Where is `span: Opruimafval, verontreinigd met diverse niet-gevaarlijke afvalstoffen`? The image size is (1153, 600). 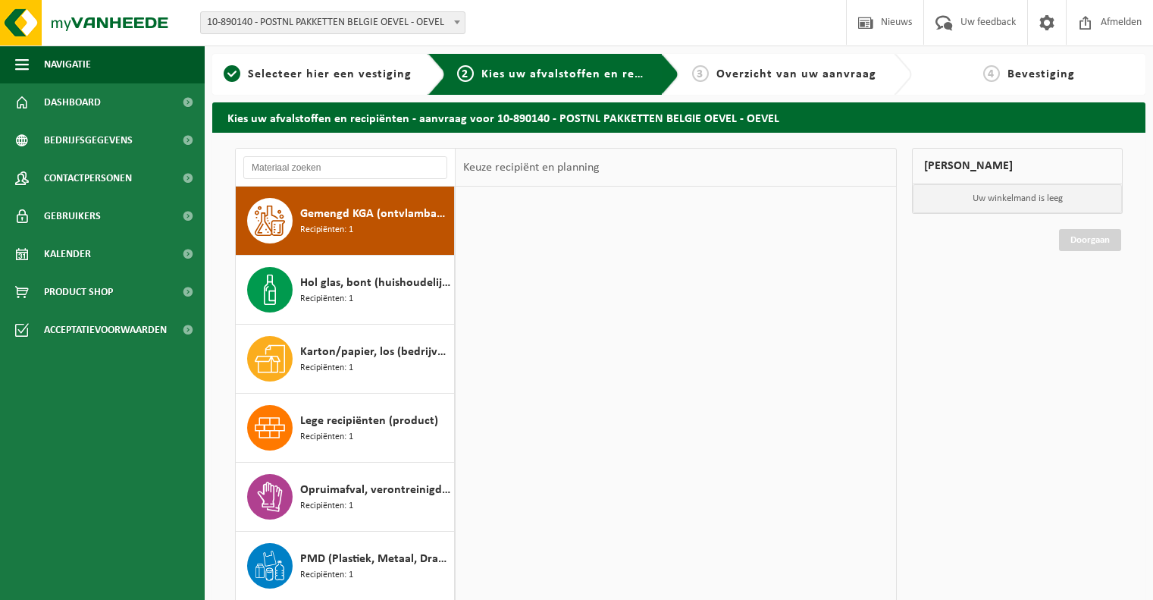
span: Opruimafval, verontreinigd met diverse niet-gevaarlijke afvalstoffen is located at coordinates (375, 490).